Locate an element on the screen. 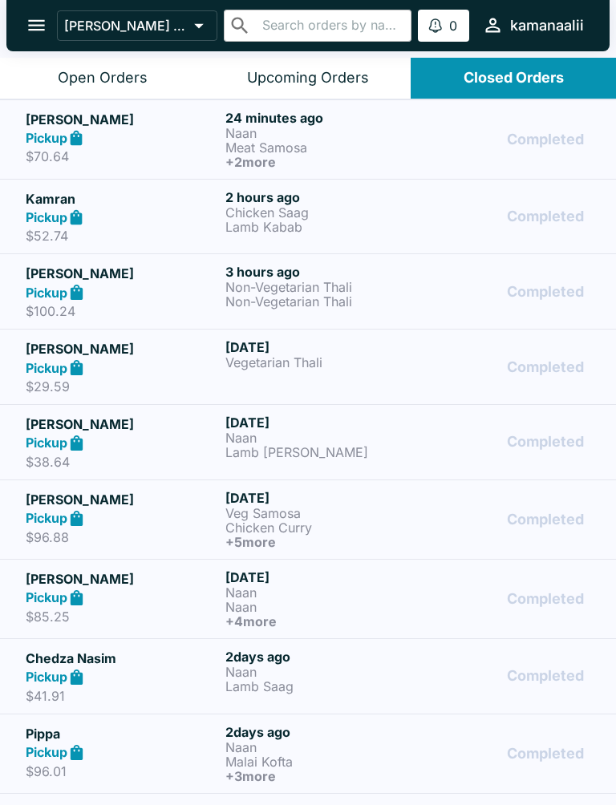 The image size is (616, 805). p: 0 is located at coordinates (453, 26).